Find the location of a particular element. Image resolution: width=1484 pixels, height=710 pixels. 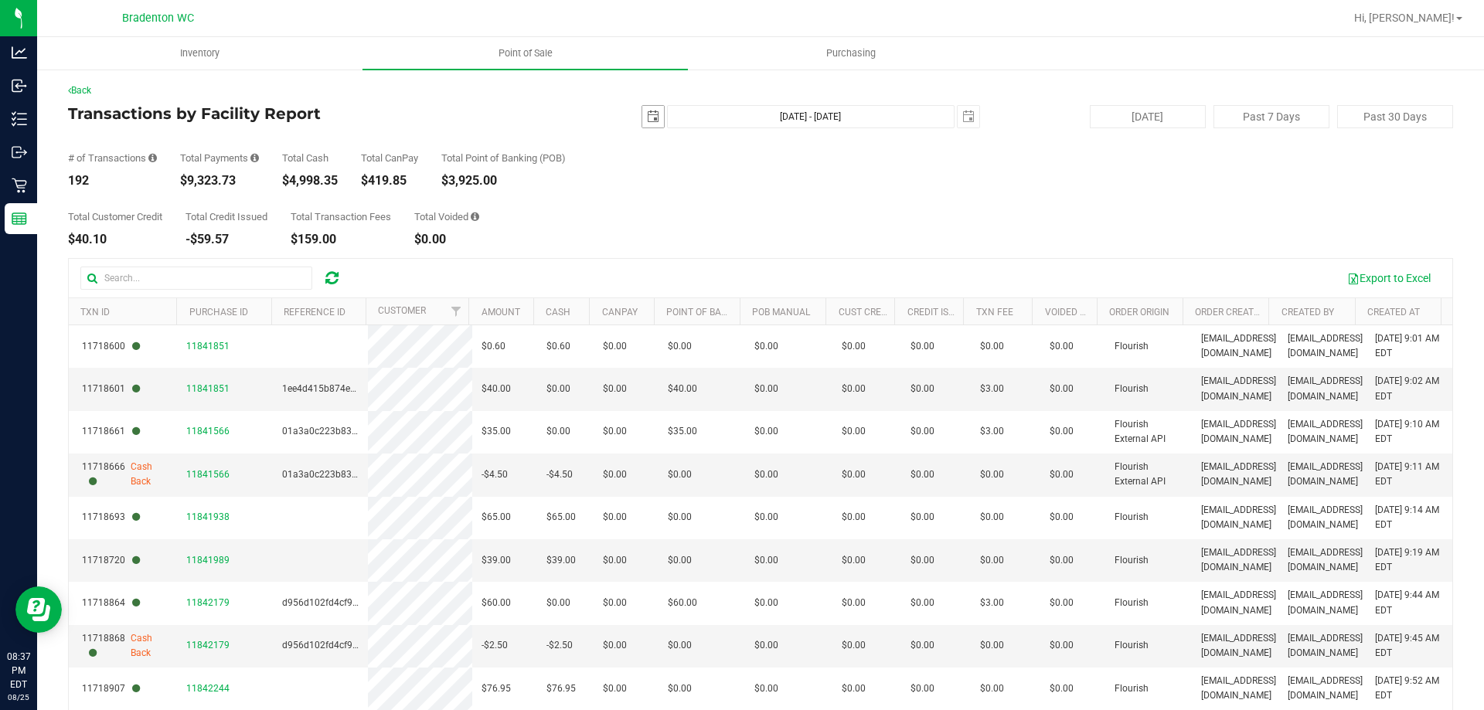

div: $4,998.35 is located at coordinates (310, 181).